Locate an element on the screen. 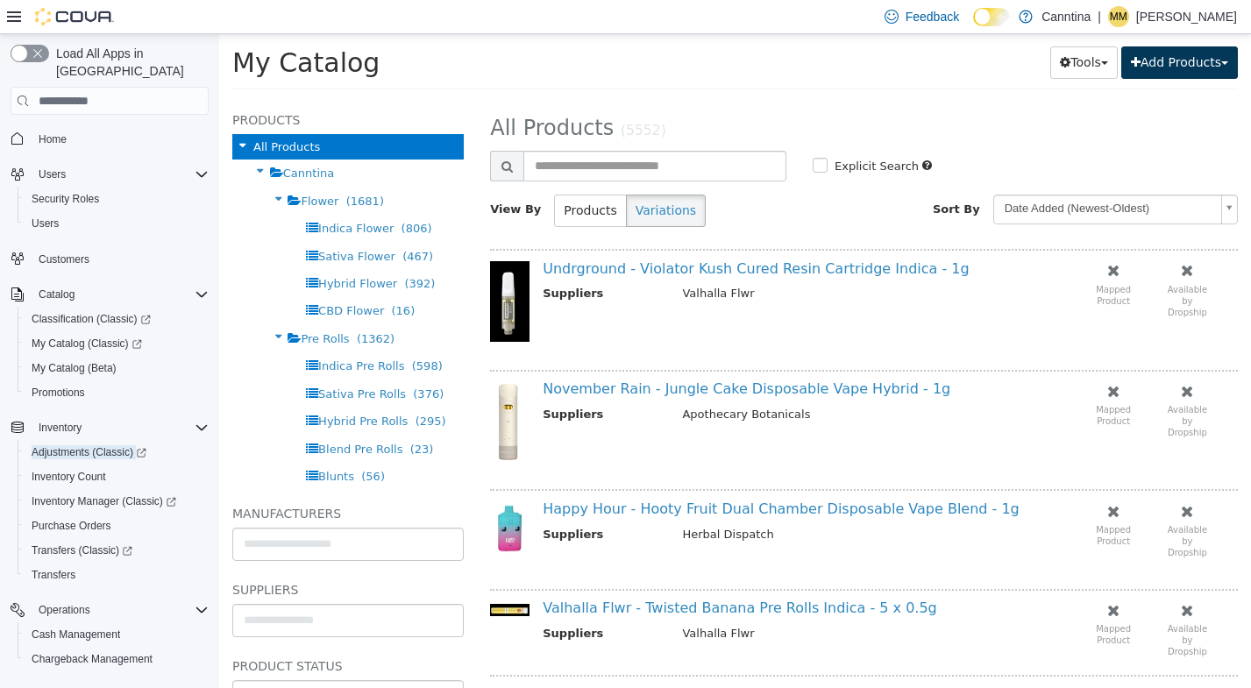 Image resolution: width=1251 pixels, height=688 pixels. span: Blunts is located at coordinates (117, 442).